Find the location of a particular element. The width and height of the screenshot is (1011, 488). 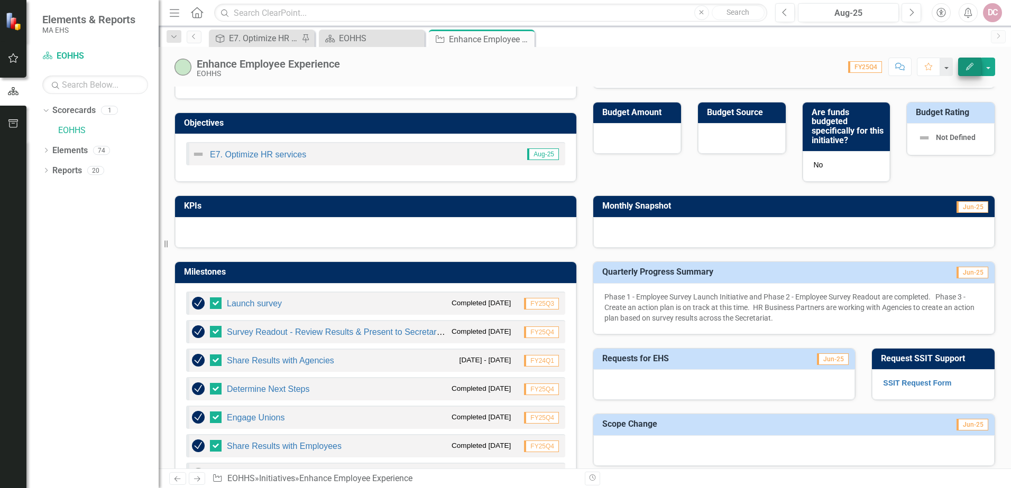

h3: Milestones is located at coordinates (377, 272).